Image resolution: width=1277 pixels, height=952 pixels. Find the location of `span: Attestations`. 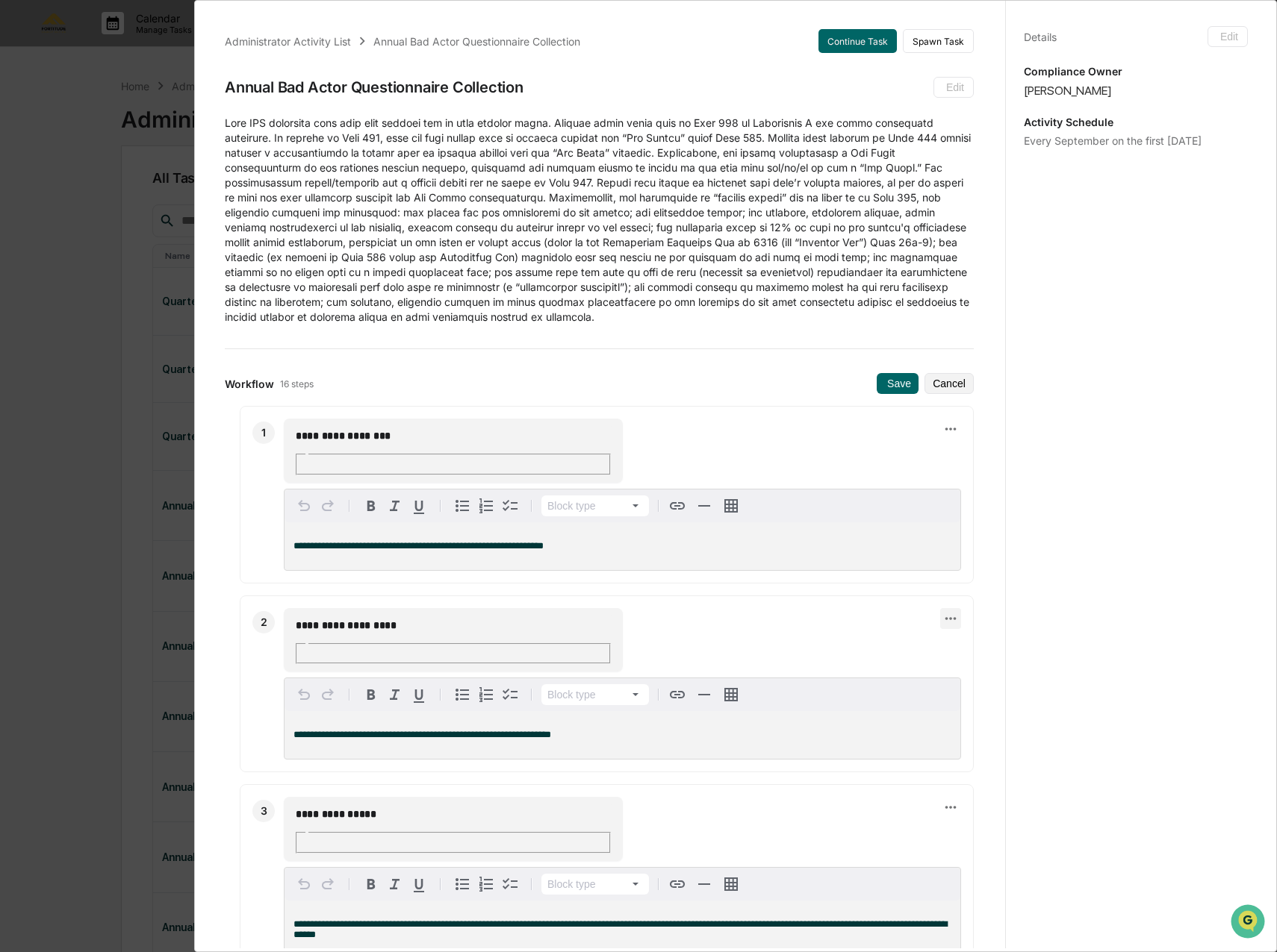

span: Attestations is located at coordinates (154, 272).